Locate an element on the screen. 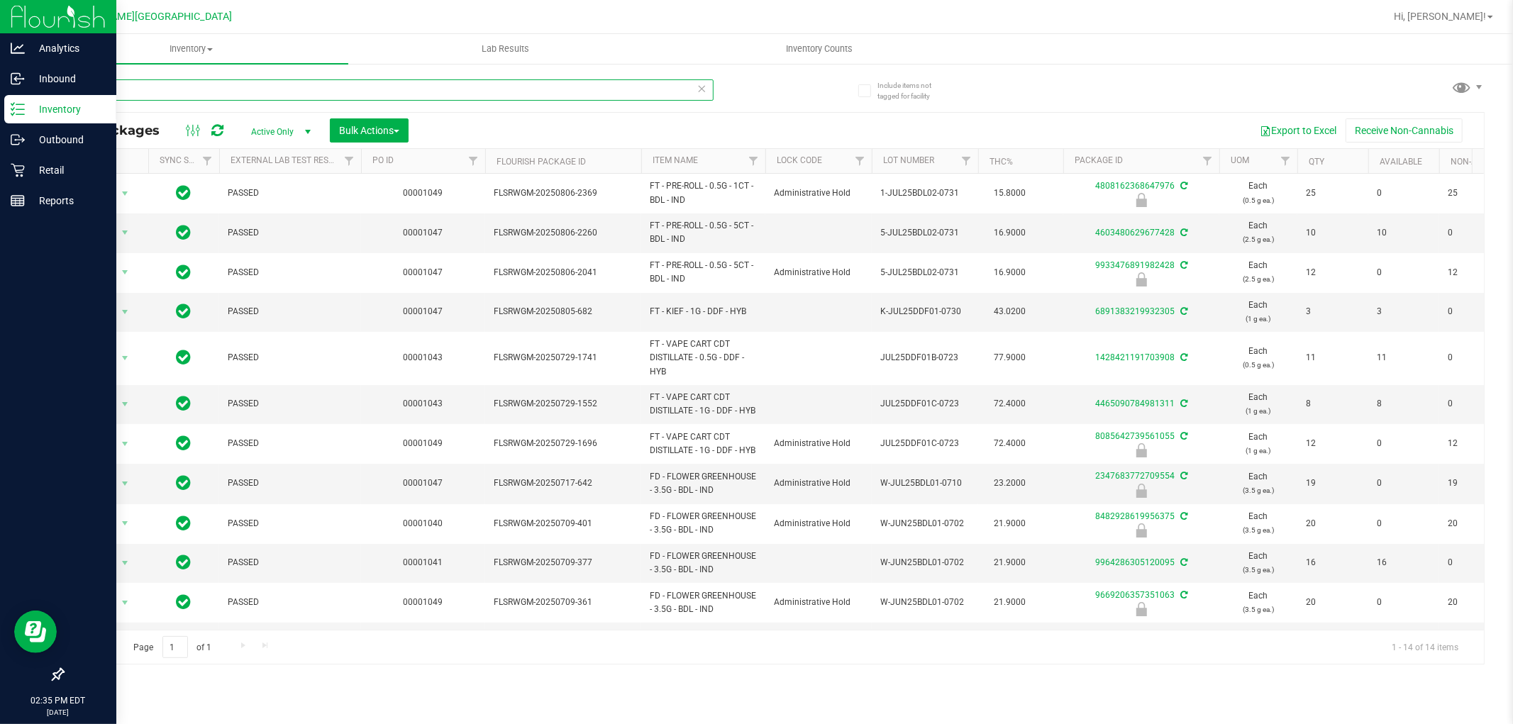 Image resolution: width=1513 pixels, height=724 pixels. span: 8 is located at coordinates (1333, 404).